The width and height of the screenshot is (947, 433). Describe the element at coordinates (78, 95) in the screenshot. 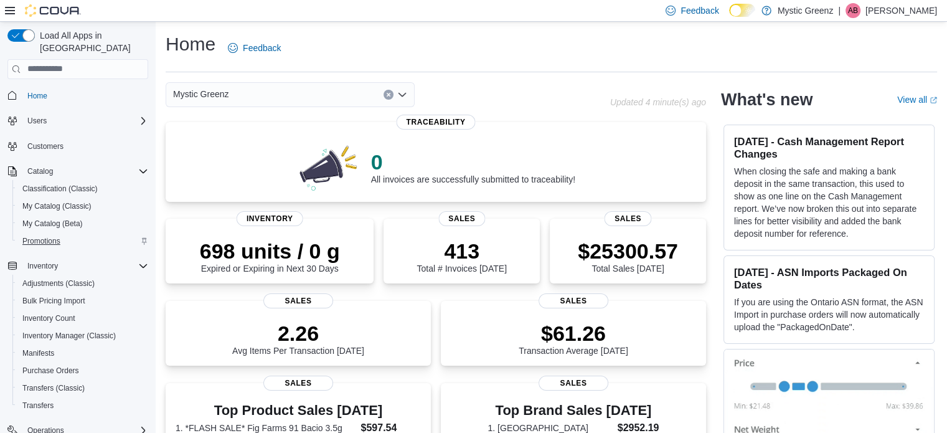

I see `button: Home` at that location.